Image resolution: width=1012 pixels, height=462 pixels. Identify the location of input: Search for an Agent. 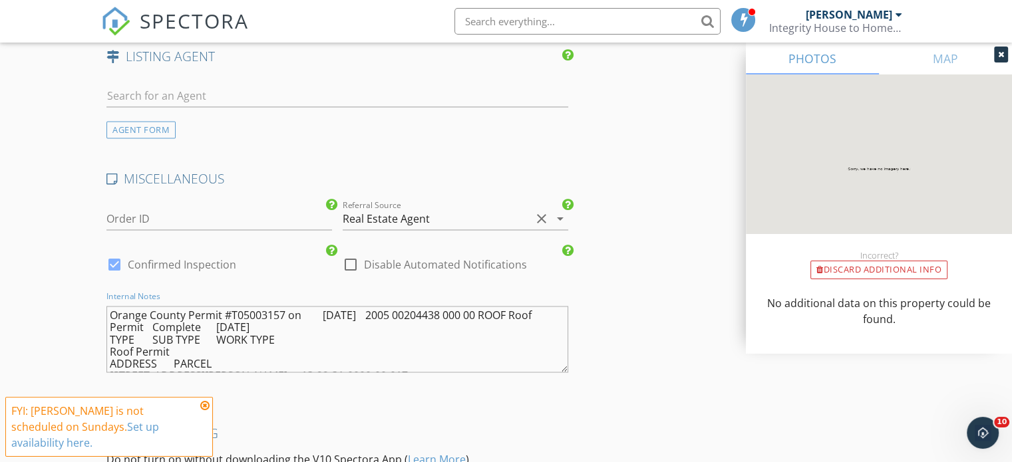
(337, 96).